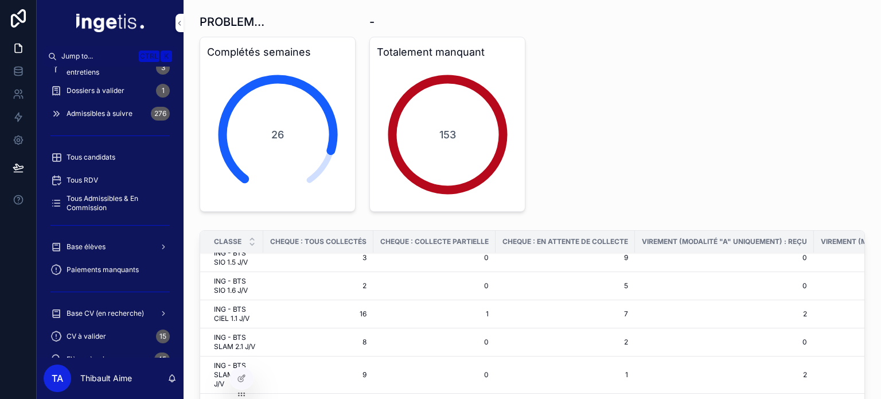 The height and width of the screenshot is (399, 881). Describe the element at coordinates (163, 336) in the screenshot. I see `div: 15` at that location.